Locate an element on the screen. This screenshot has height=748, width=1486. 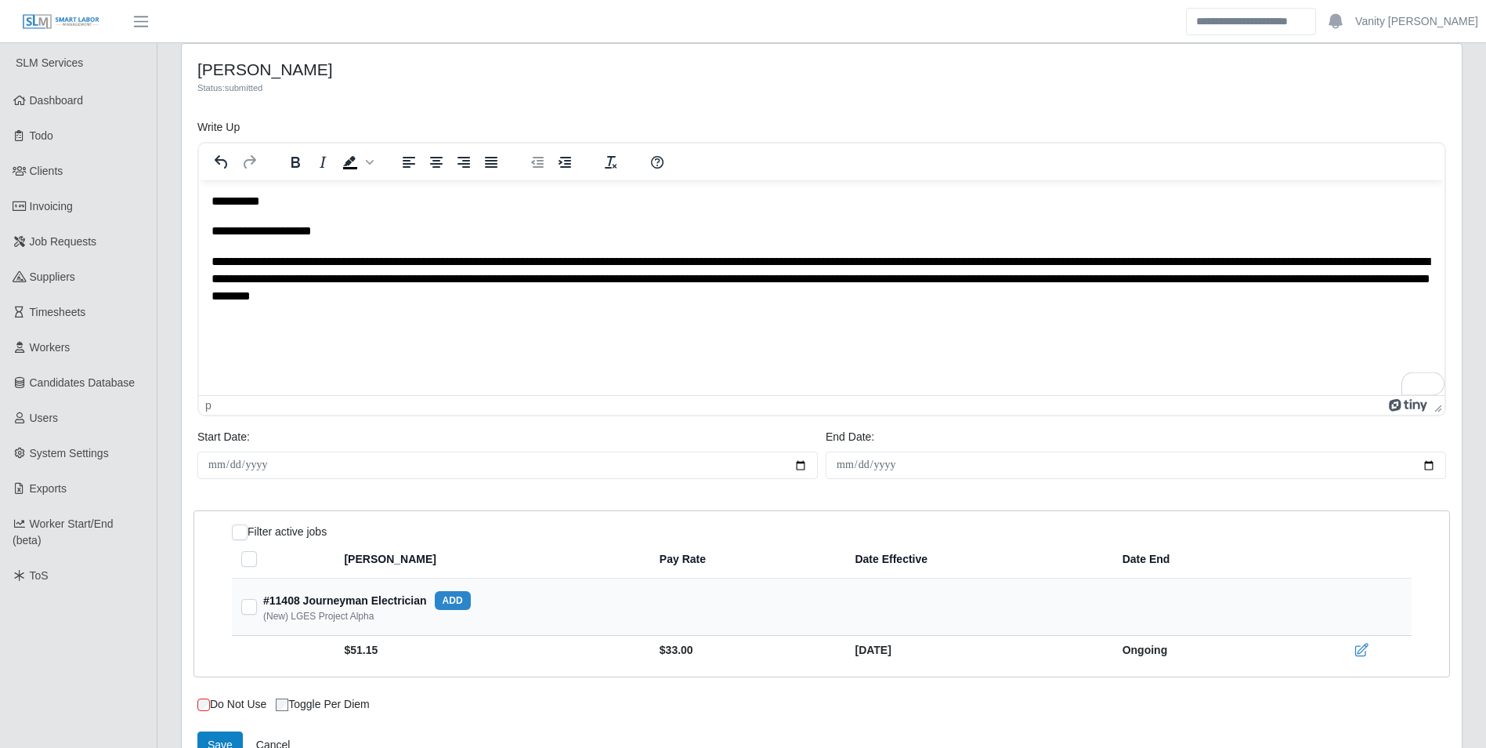
span: Workers is located at coordinates (50, 347).